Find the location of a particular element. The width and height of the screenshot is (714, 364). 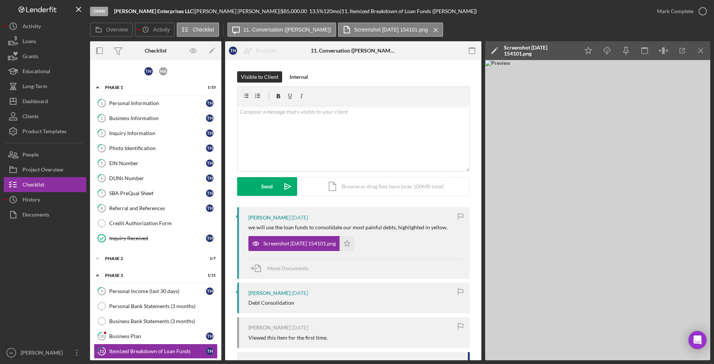

button: Product Templates is located at coordinates (45, 131).